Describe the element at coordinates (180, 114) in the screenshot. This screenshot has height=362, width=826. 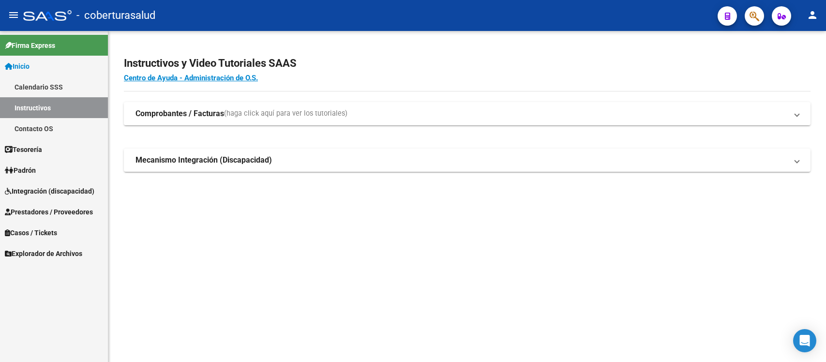
I see `strong: Comprobantes / Facturas` at that location.